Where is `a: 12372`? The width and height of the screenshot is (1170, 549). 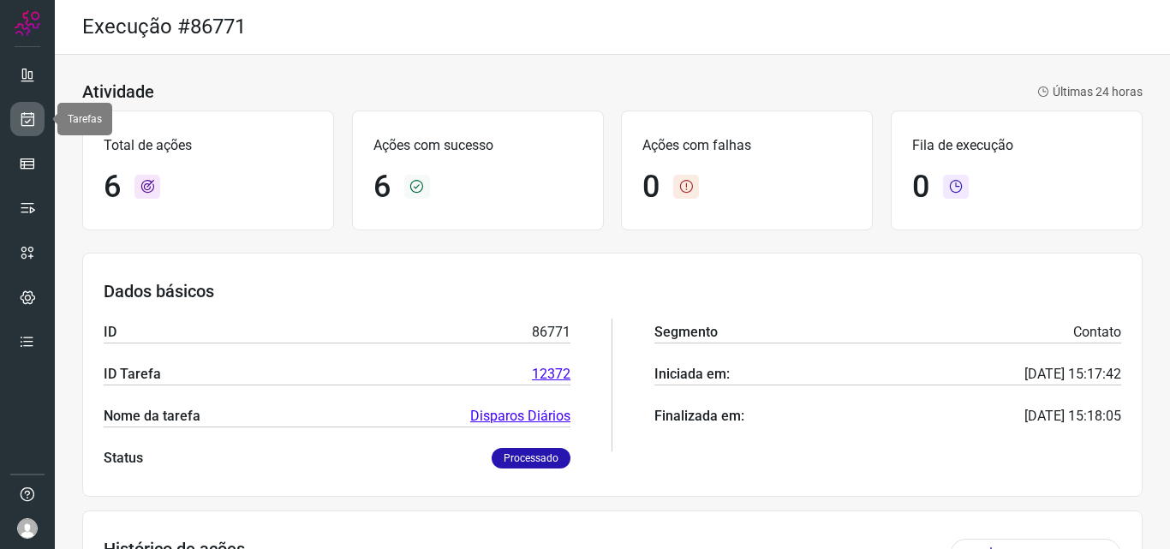
a: 12372 is located at coordinates (551, 374).